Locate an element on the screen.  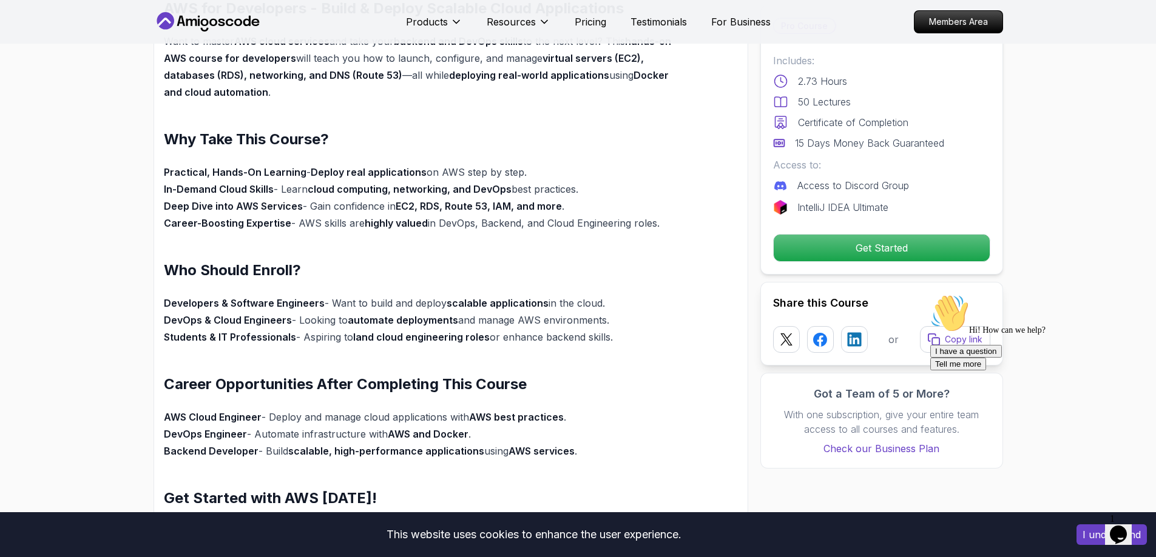
p: Includes: is located at coordinates (881, 61).